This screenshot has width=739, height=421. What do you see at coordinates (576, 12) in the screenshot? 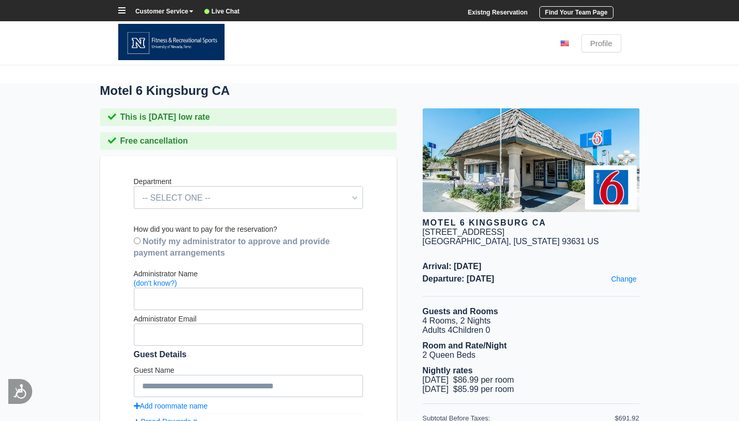
I see `a: Find Your Team Page` at bounding box center [576, 12].